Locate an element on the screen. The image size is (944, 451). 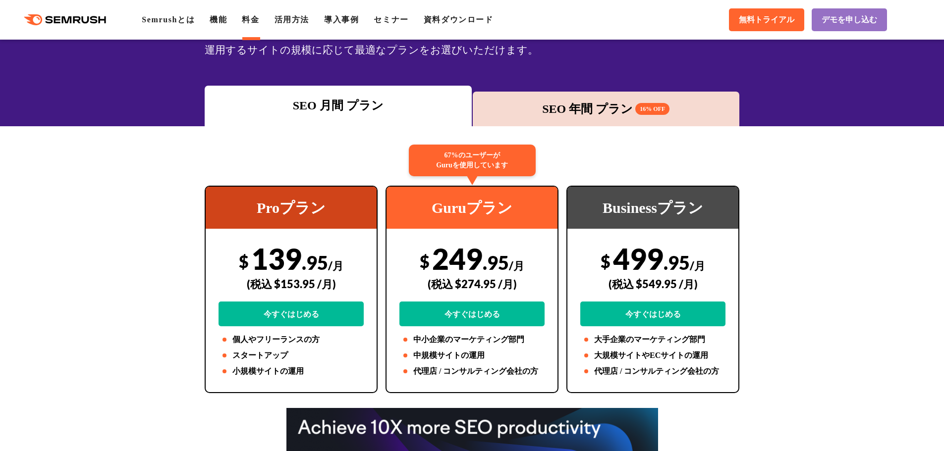
div: 249 is located at coordinates (472, 284).